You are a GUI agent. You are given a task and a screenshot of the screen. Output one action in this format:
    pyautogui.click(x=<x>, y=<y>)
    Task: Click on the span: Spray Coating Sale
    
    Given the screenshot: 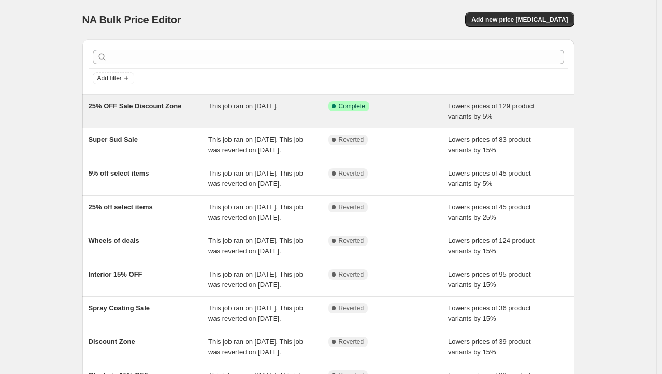 What is the action you would take?
    pyautogui.click(x=119, y=308)
    